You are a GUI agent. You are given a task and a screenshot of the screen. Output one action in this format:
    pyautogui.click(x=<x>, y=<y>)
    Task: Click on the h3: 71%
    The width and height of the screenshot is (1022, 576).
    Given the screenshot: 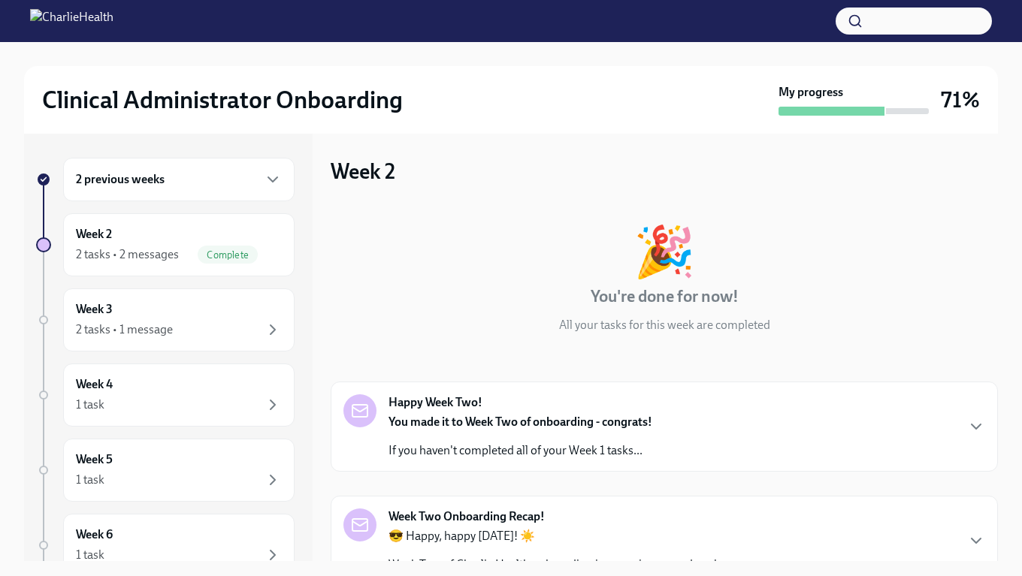 What is the action you would take?
    pyautogui.click(x=960, y=100)
    